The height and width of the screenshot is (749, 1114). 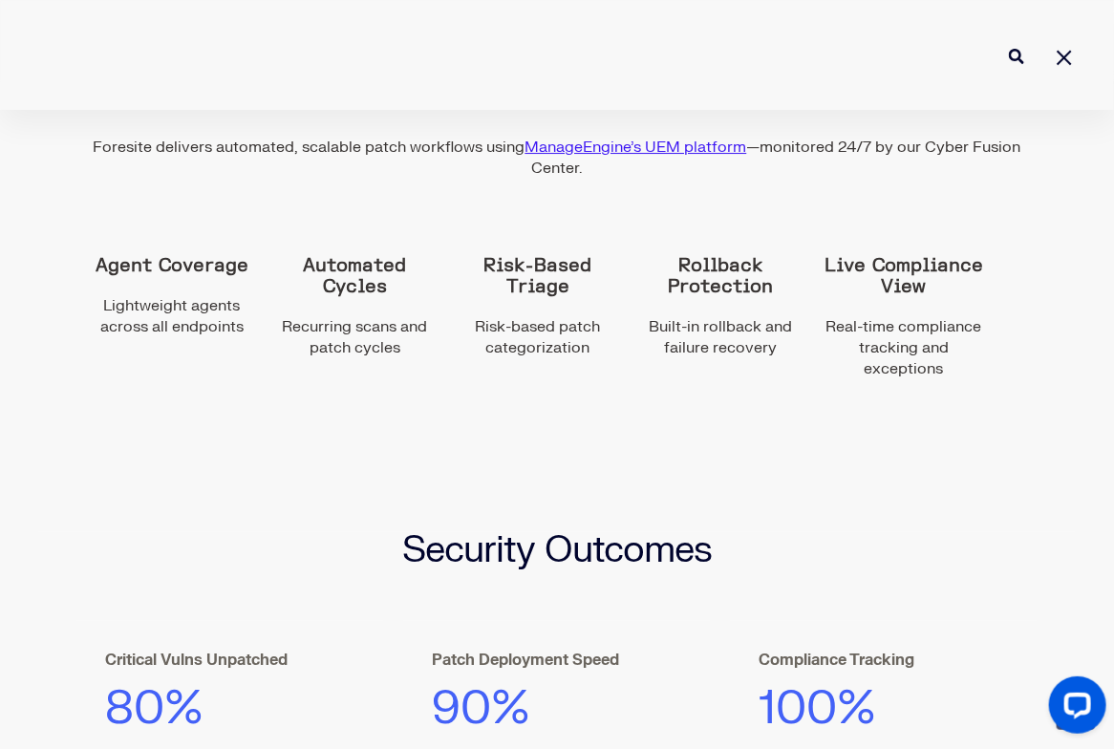 What do you see at coordinates (172, 266) in the screenshot?
I see `span: Agent Coverage` at bounding box center [172, 266].